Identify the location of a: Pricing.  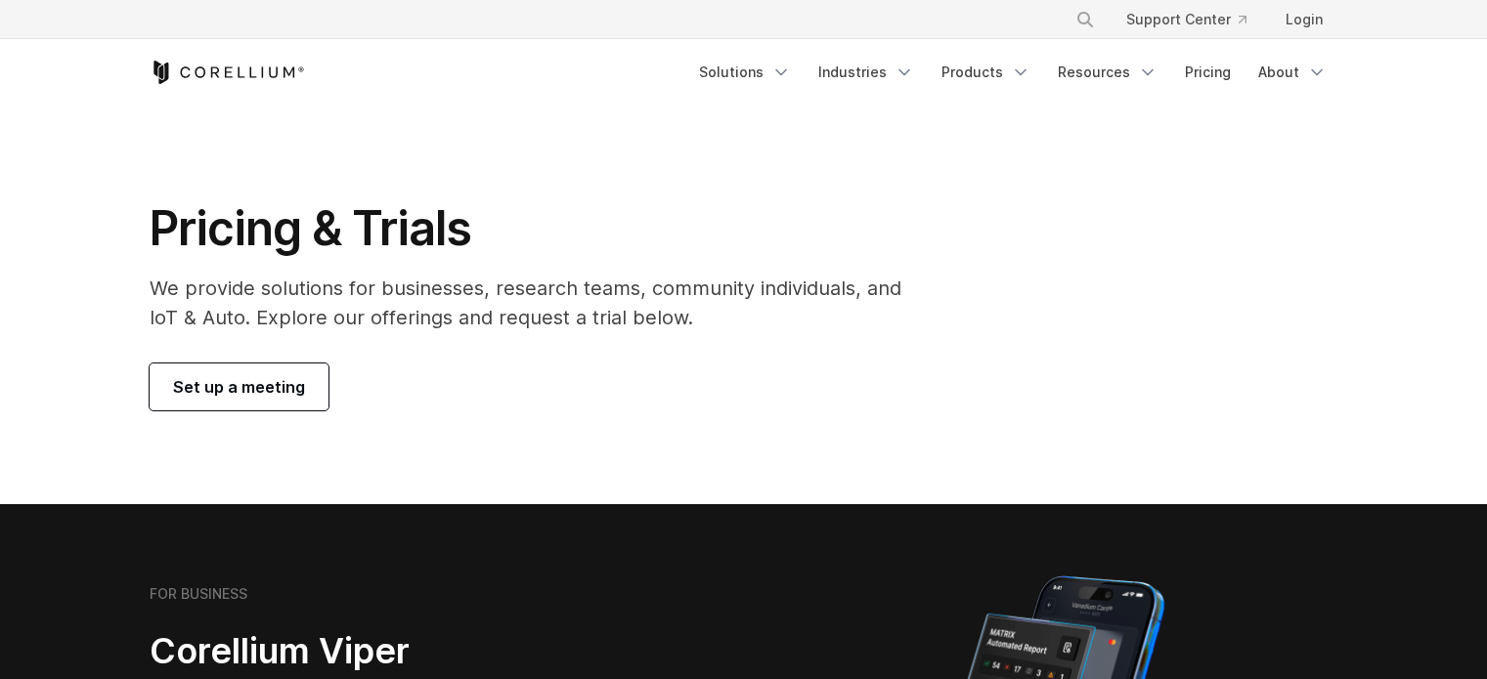
(1207, 72).